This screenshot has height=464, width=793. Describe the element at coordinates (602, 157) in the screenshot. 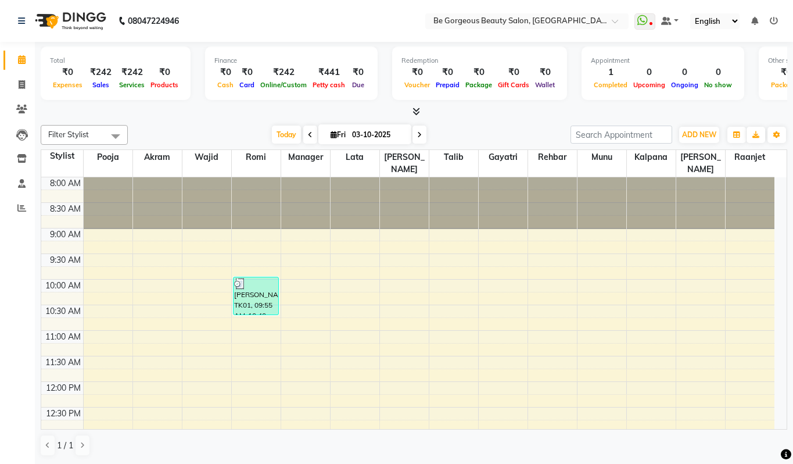

I see `span: Munu` at that location.